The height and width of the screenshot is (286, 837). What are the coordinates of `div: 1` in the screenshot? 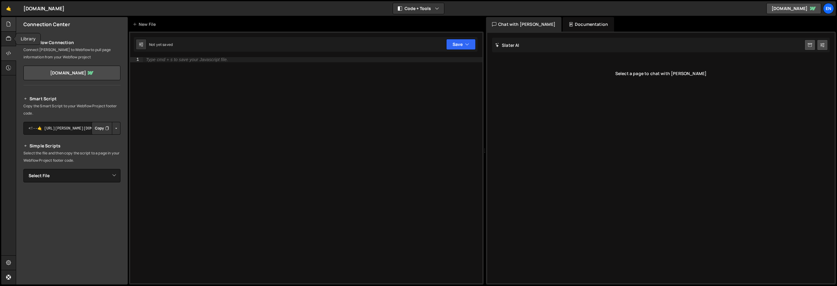 It's located at (137, 60).